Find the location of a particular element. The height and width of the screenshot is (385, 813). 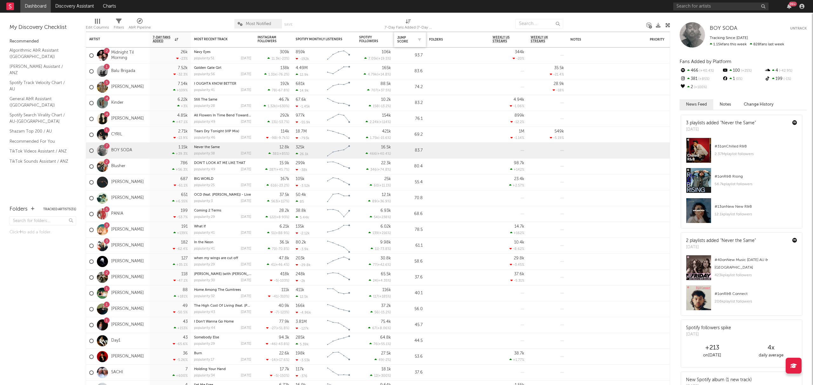

div: 14.9k is located at coordinates (302, 90).